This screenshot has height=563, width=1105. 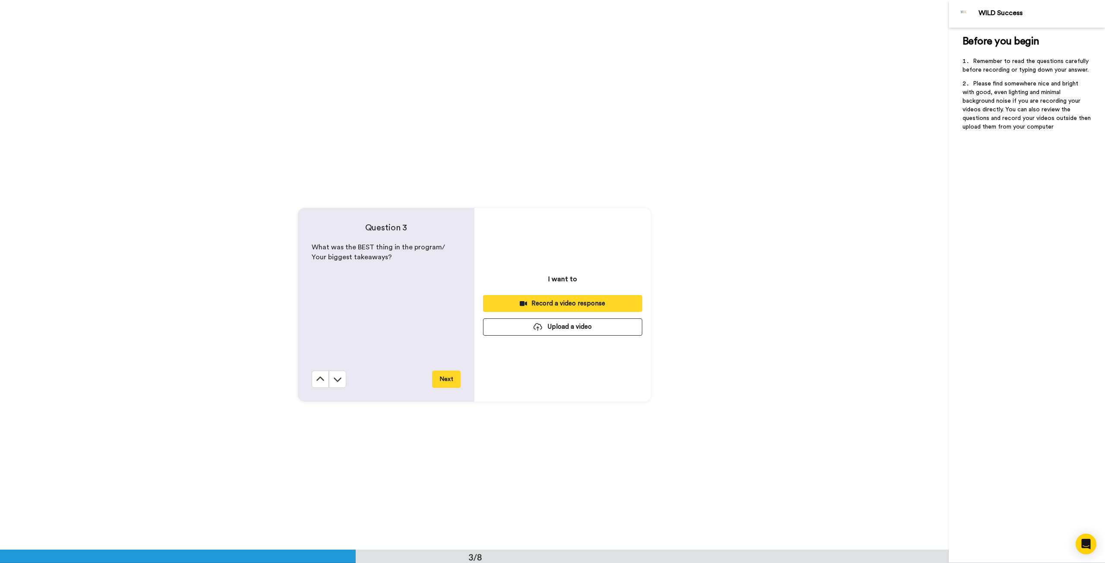 What do you see at coordinates (1042, 13) in the screenshot?
I see `div: WILD Success` at bounding box center [1042, 13].